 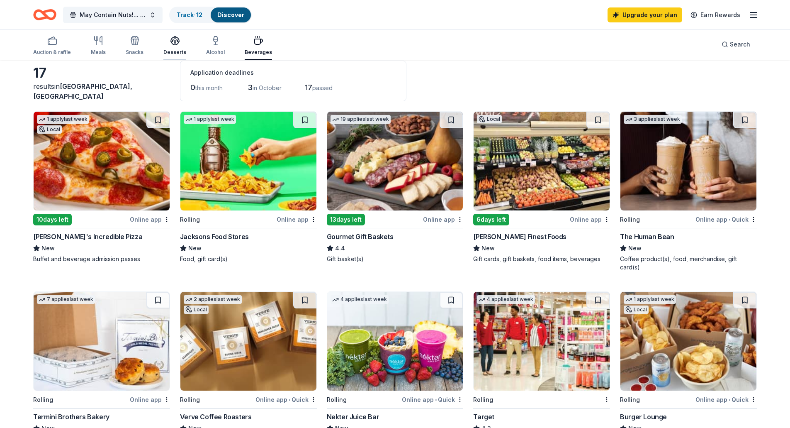 What do you see at coordinates (395, 259) in the screenshot?
I see `div: Gift basket(s)` at bounding box center [395, 259].